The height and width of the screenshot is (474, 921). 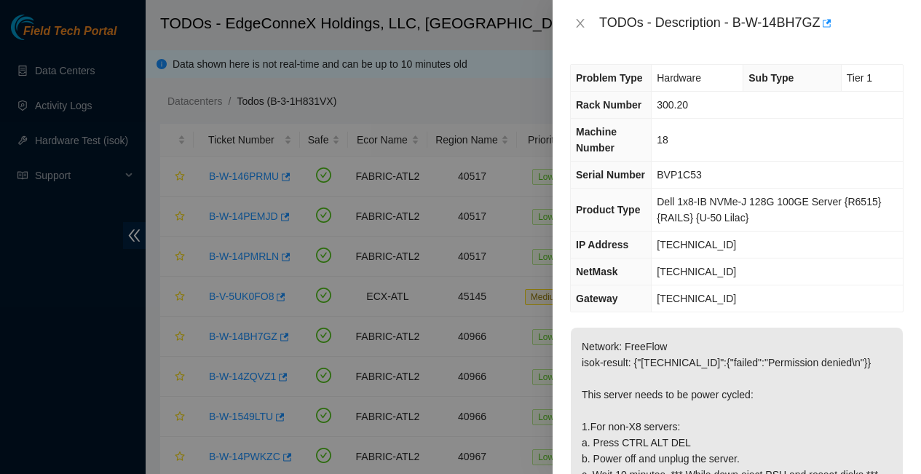 What do you see at coordinates (610, 175) in the screenshot?
I see `span: Serial Number` at bounding box center [610, 175].